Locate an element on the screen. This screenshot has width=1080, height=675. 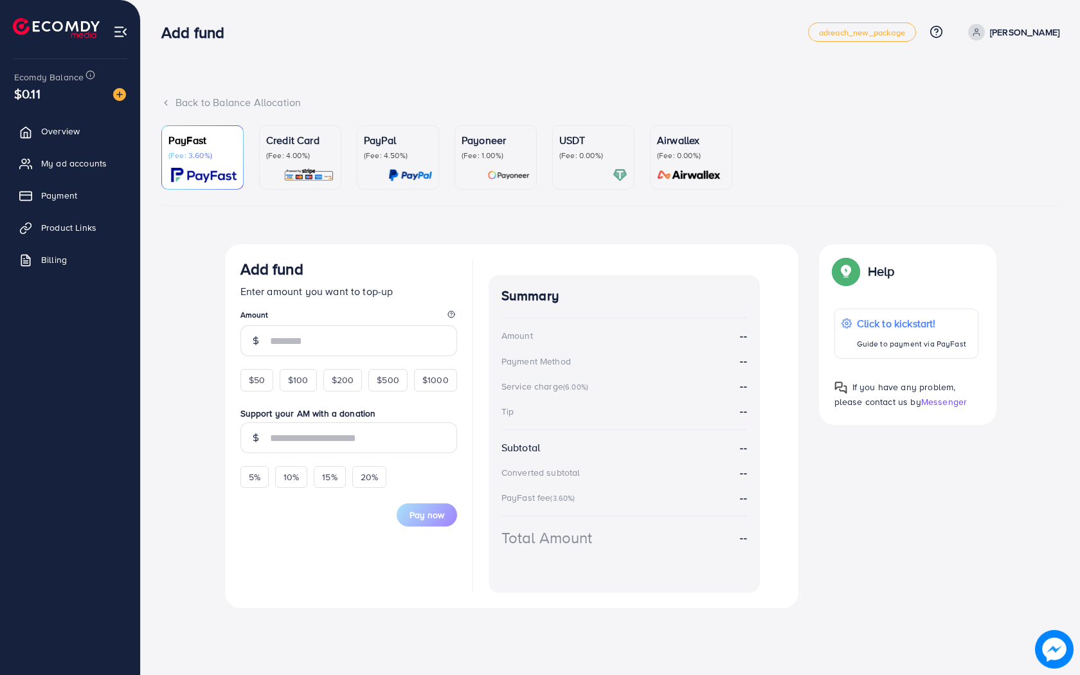
p: Help is located at coordinates (882, 271).